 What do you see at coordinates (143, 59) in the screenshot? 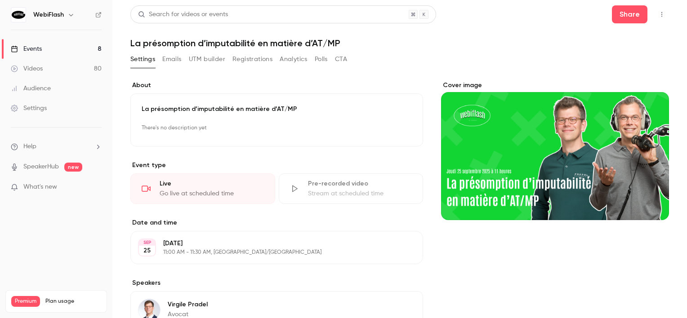
I see `button: Settings` at bounding box center [143, 59].